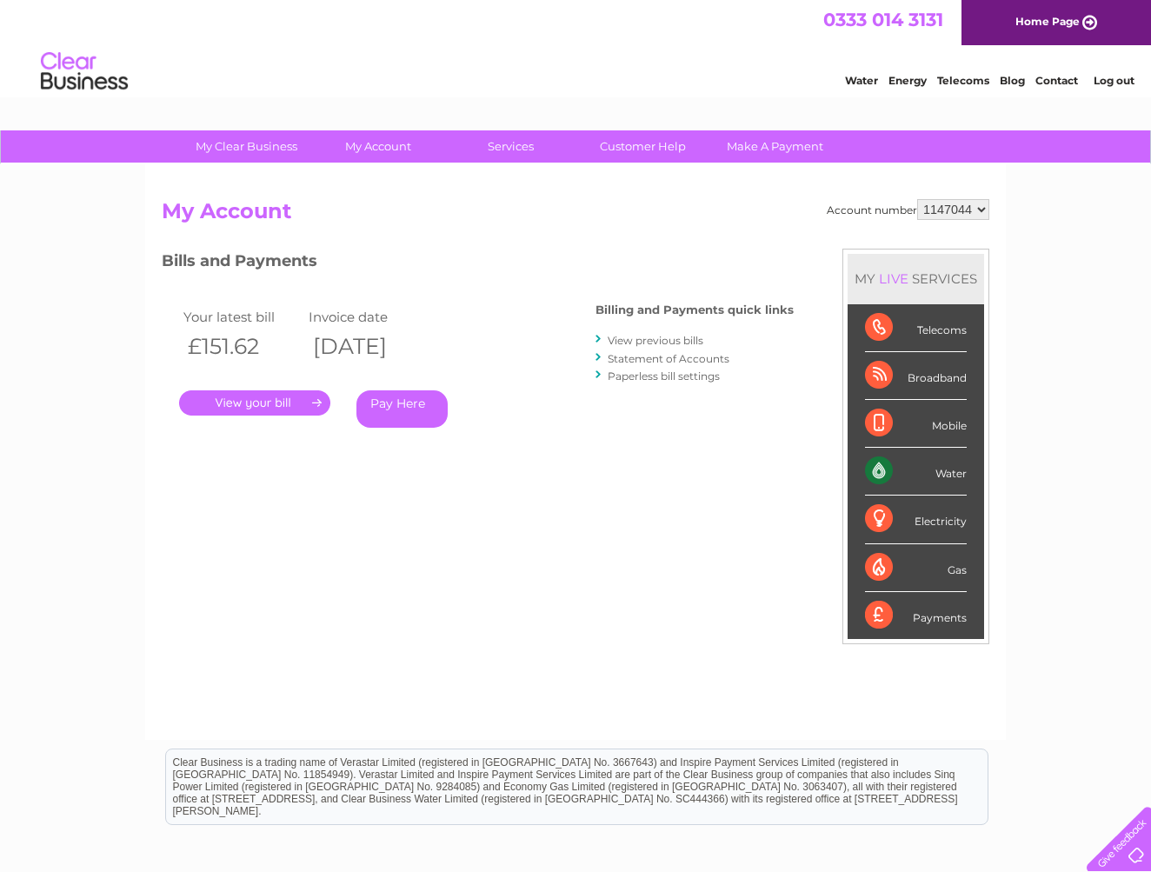 This screenshot has height=872, width=1151. Describe the element at coordinates (915, 328) in the screenshot. I see `div: Telecoms` at that location.